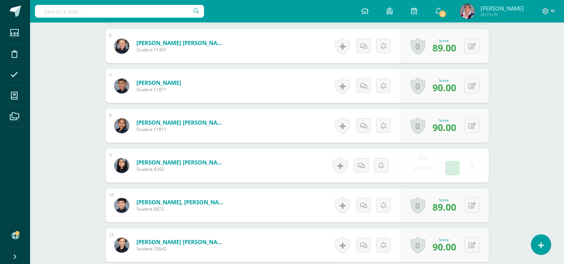  I want to click on input: Search a user…, so click(119, 11).